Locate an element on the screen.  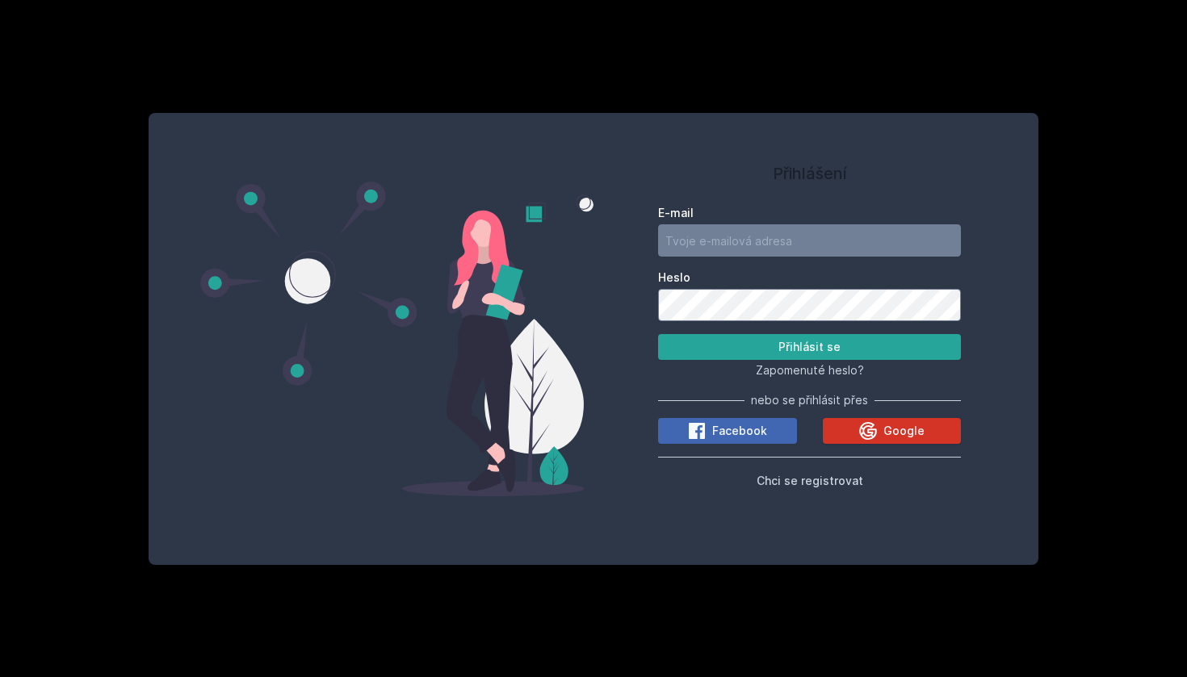
input: Tvoje e-mailová adresa is located at coordinates (809, 241).